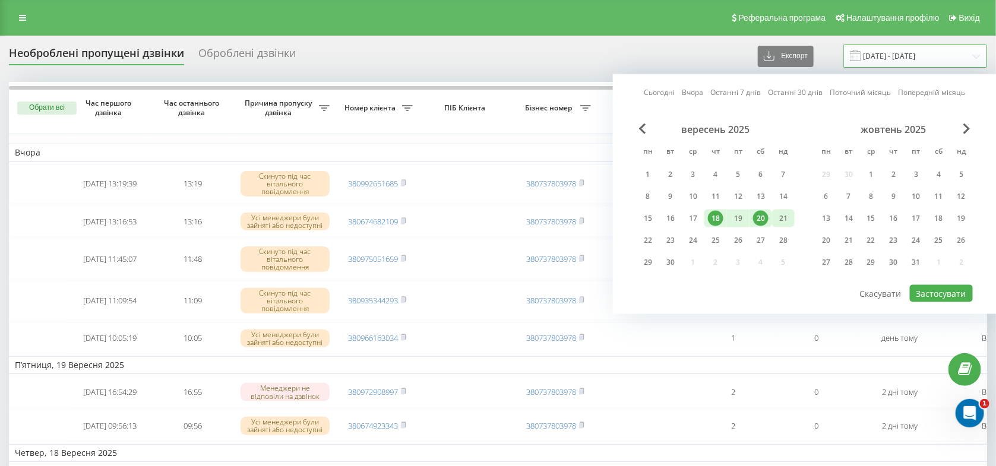 This screenshot has height=466, width=996. Describe the element at coordinates (739, 219) in the screenshot. I see `div: пт 19 вер 2025 р.` at that location.